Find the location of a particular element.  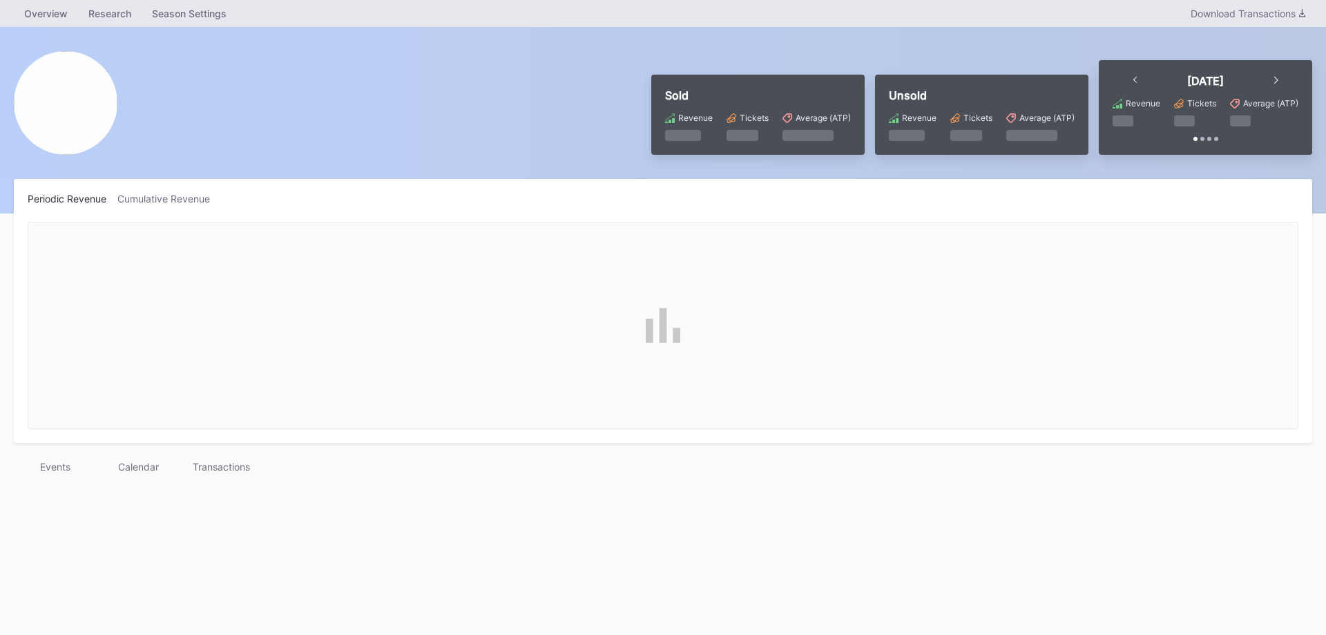

div: Cumulative Revenue is located at coordinates (169, 198).